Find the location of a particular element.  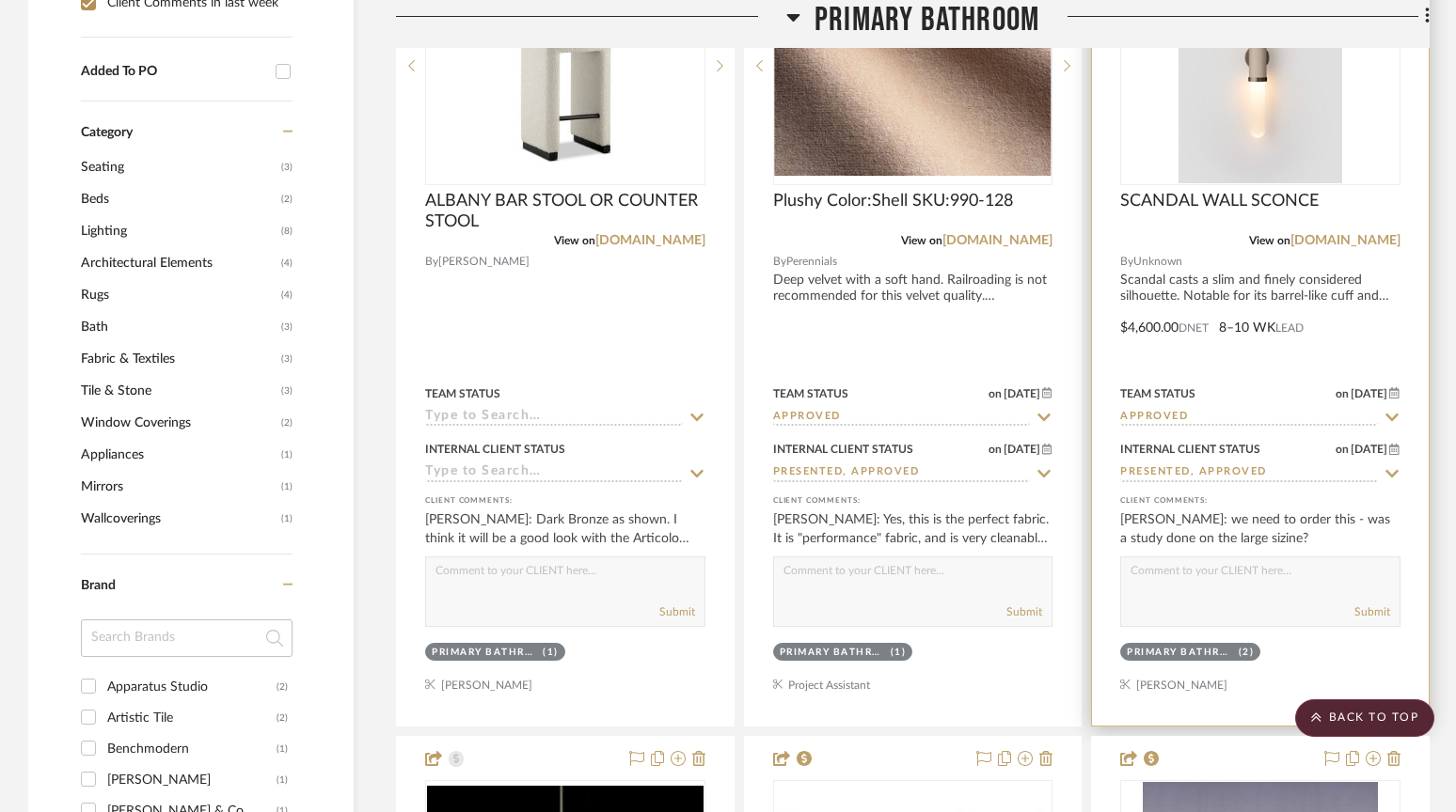

span: ALBANY BAR STOOL OR COUNTER STOOL is located at coordinates (566, 212).